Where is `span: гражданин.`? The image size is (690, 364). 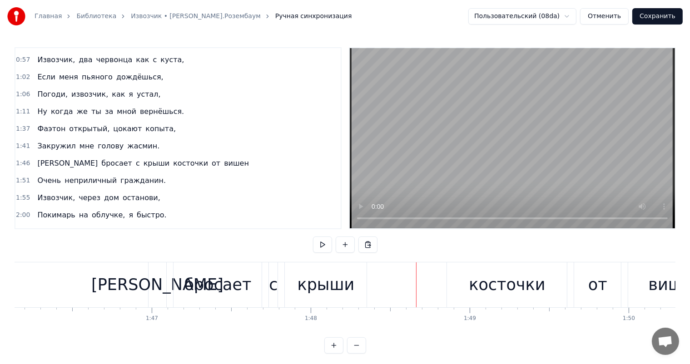 span: гражданин. is located at coordinates (143, 180).